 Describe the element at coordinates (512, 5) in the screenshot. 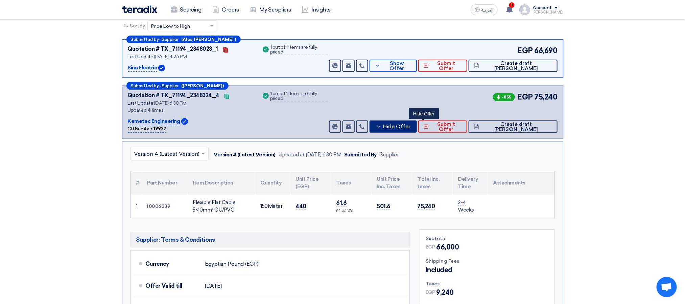

I see `span: 1` at that location.